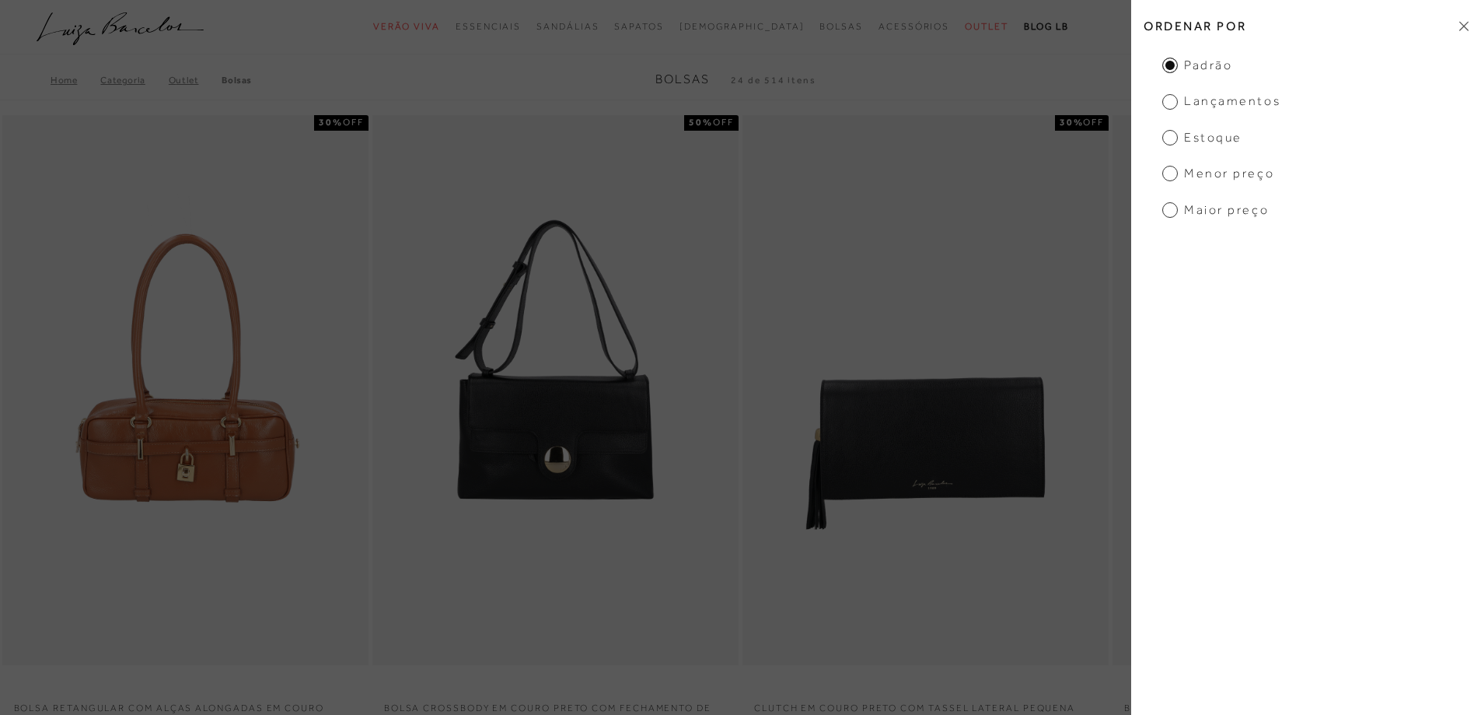 The width and height of the screenshot is (1481, 715). Describe the element at coordinates (701, 122) in the screenshot. I see `strong: 50%` at that location.